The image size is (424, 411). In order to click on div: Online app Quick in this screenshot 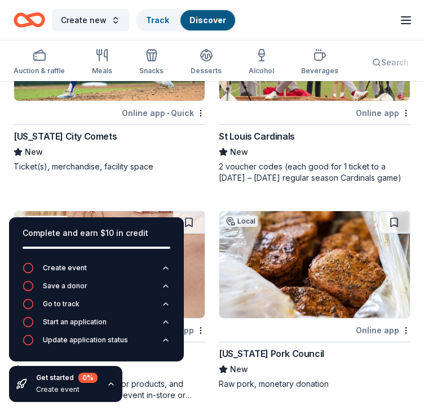, I will do `click(163, 113)`.